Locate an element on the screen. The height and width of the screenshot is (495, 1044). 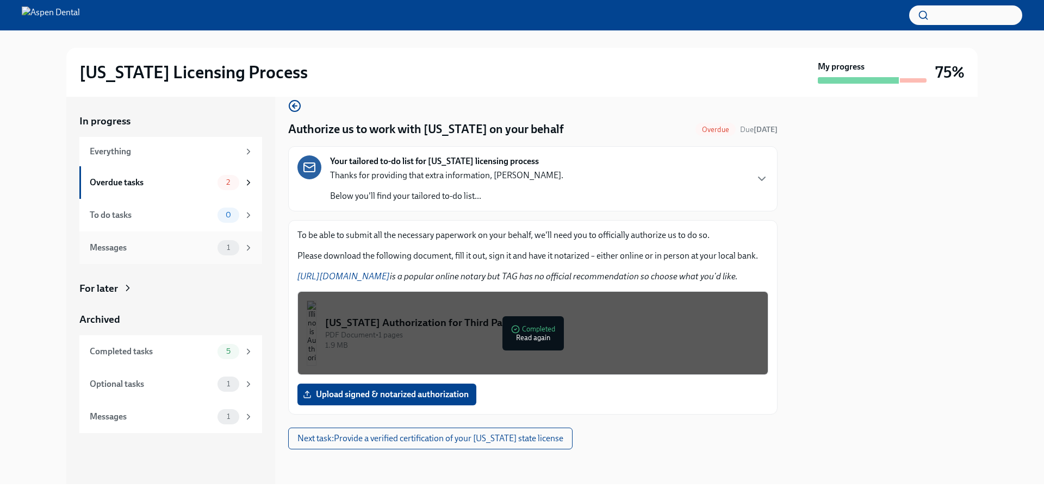
label: Upload signed & notarized authorization is located at coordinates (387, 395).